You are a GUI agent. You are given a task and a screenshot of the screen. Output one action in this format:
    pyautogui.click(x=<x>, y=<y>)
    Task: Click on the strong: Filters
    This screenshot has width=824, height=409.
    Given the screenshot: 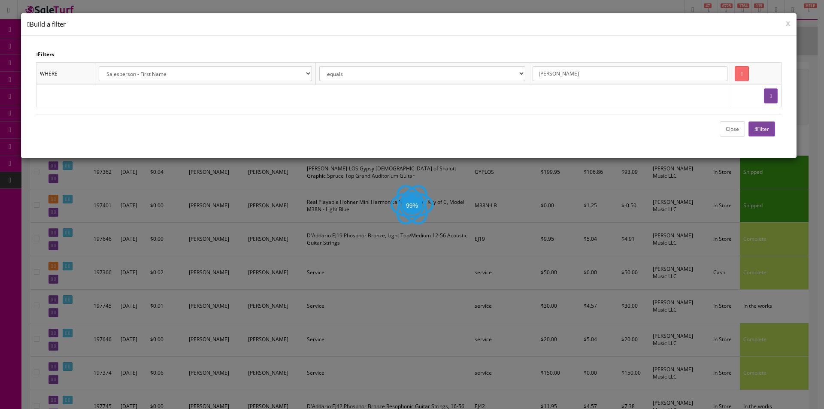 What is the action you would take?
    pyautogui.click(x=45, y=54)
    